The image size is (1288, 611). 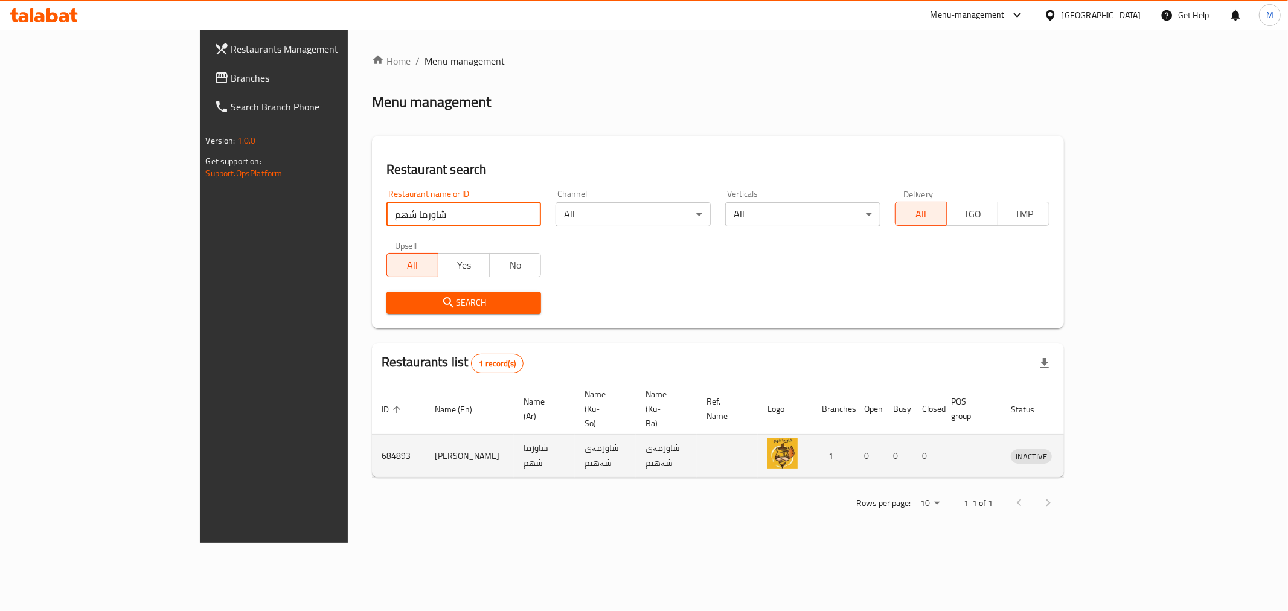 What do you see at coordinates (452, 363) in the screenshot?
I see `h2: Restaurants list` at bounding box center [452, 363].